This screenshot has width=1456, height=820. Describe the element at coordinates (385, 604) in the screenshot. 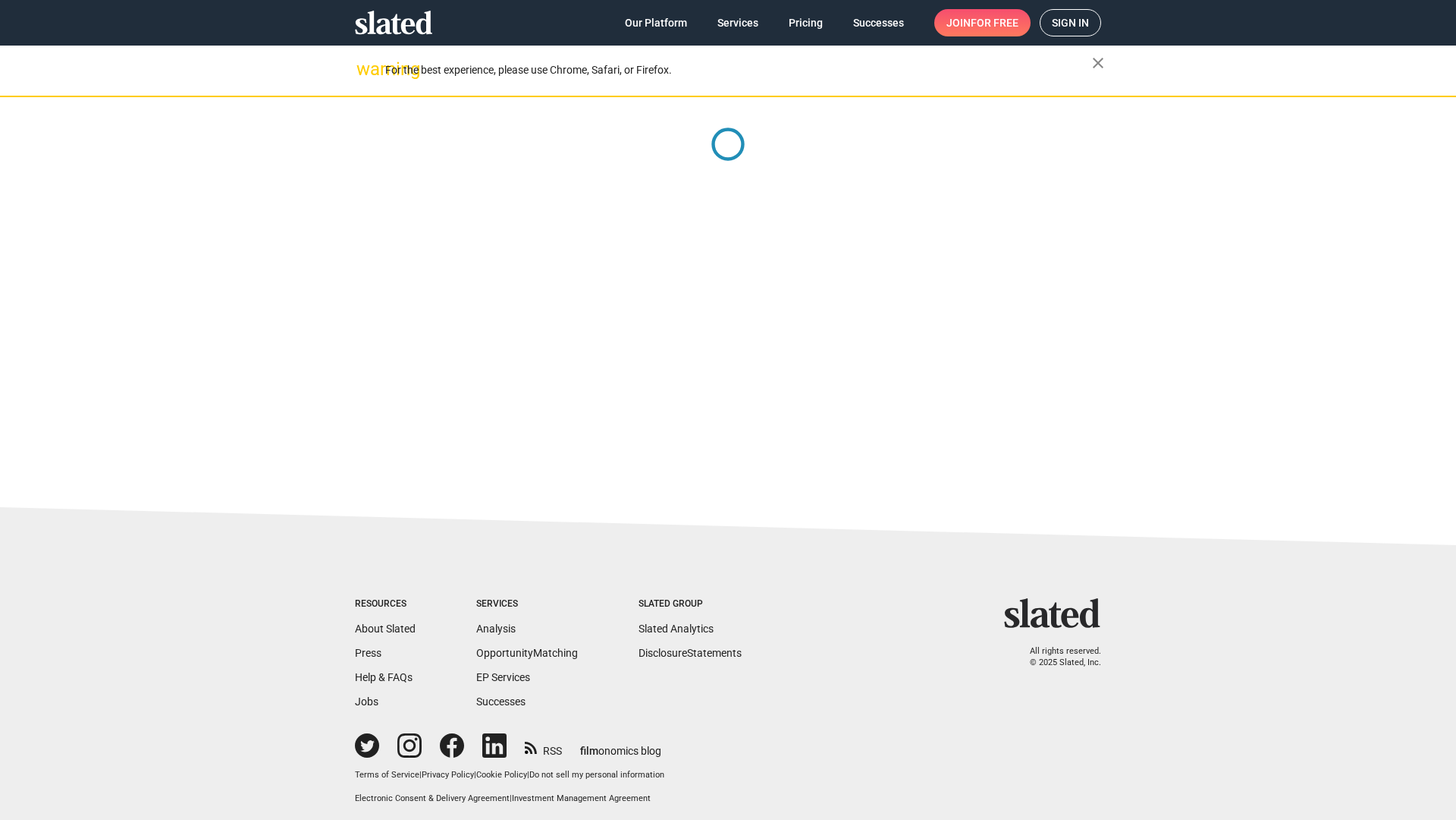

I see `div: Resources` at that location.